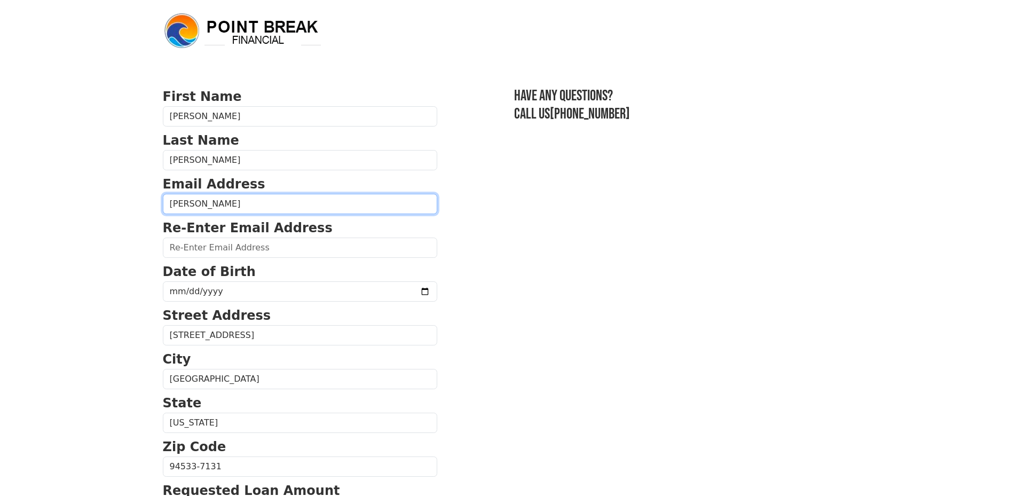  Describe the element at coordinates (209, 272) in the screenshot. I see `strong: Date of Birth` at that location.